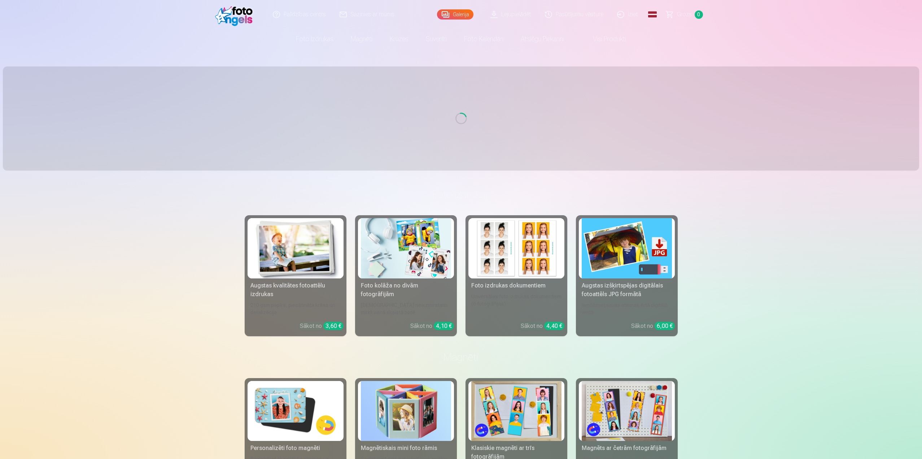 This screenshot has height=459, width=922. Describe the element at coordinates (444, 326) in the screenshot. I see `div: 4,10 €` at that location.